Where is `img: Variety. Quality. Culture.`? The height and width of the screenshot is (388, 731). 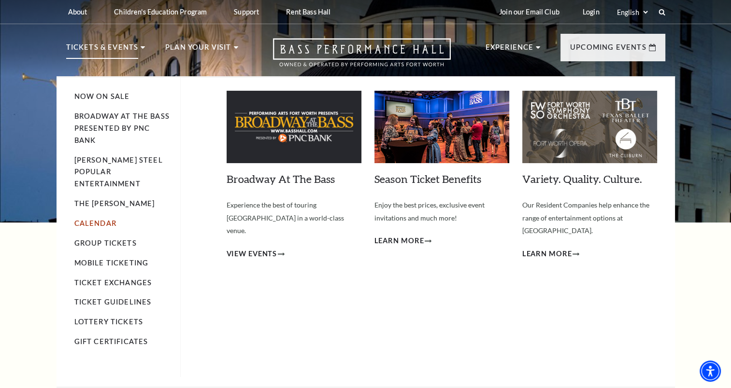
img: Variety. Quality. Culture. is located at coordinates (589, 127).